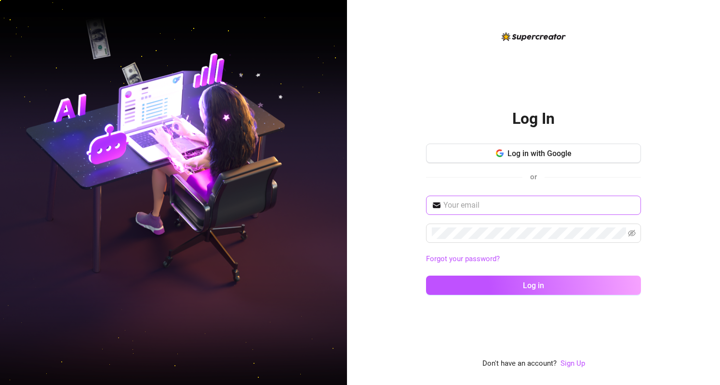 The image size is (720, 385). I want to click on button: Log in with Google, so click(533, 153).